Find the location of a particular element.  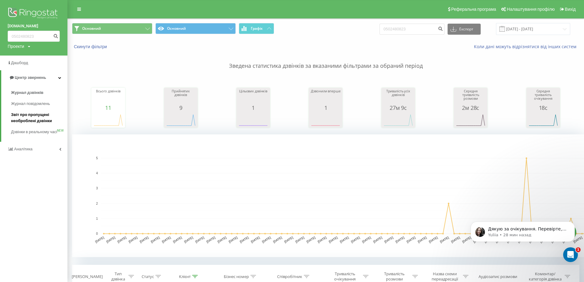

div: Співробітник is located at coordinates (290, 276).